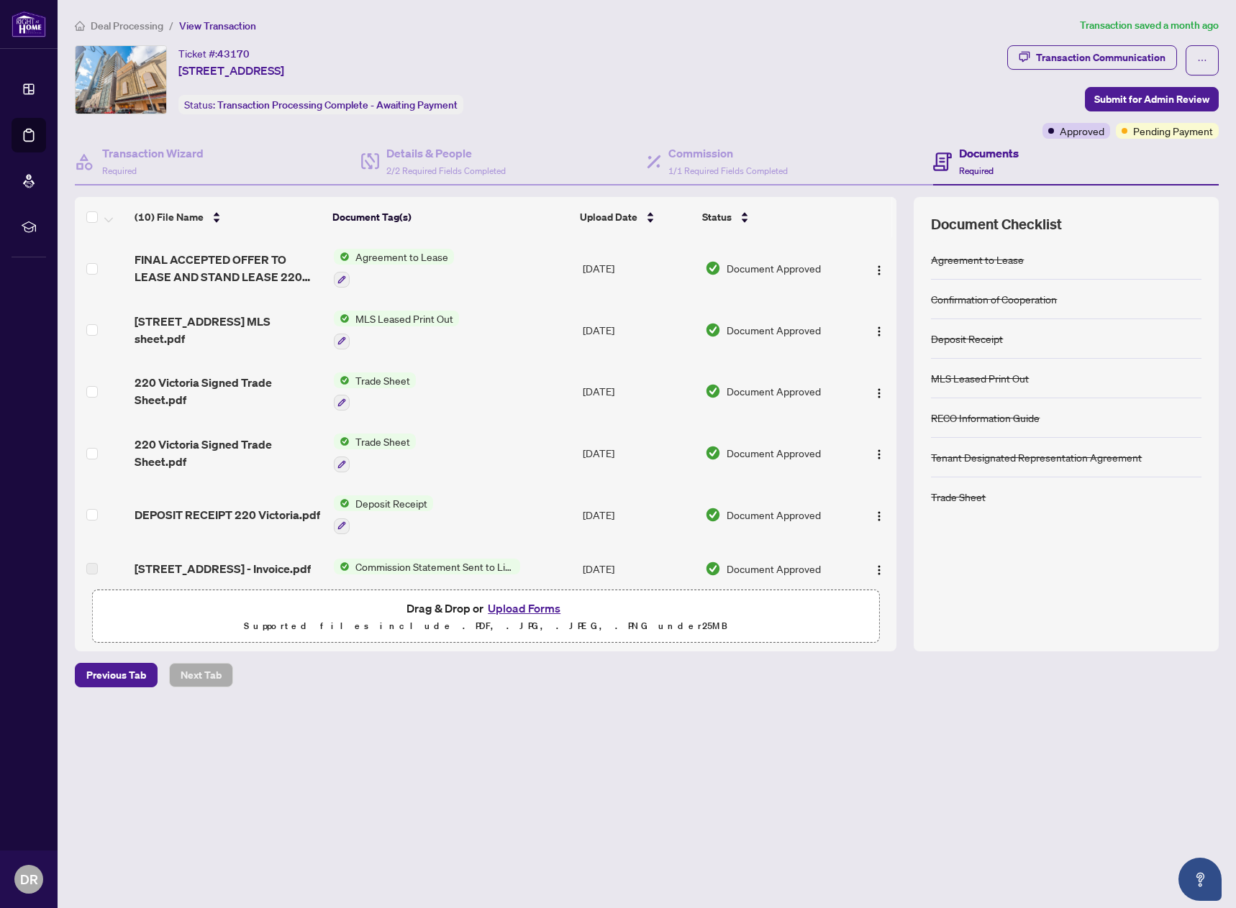  What do you see at coordinates (1152, 99) in the screenshot?
I see `button: Submit for Admin Review` at bounding box center [1152, 99].